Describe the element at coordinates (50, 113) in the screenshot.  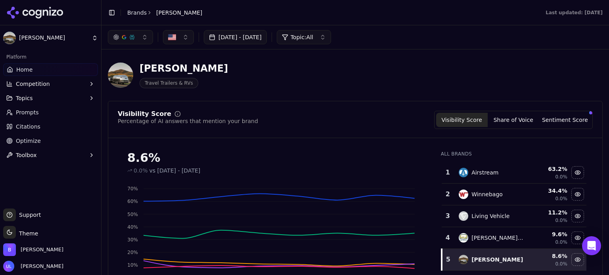
I see `a: Prompts` at that location.